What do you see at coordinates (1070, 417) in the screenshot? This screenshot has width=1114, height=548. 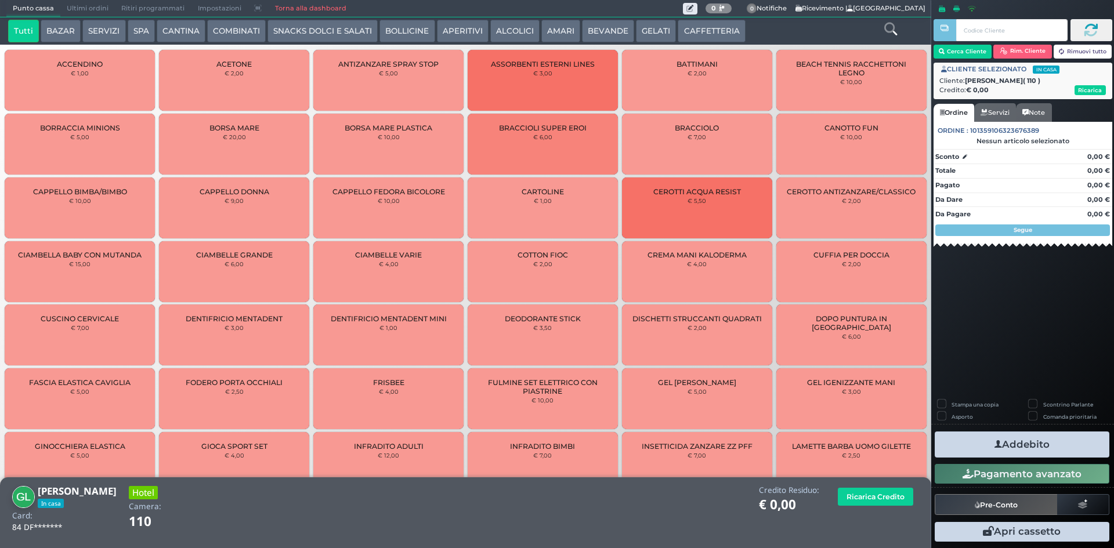 I see `label: Comanda prioritaria` at bounding box center [1070, 417].